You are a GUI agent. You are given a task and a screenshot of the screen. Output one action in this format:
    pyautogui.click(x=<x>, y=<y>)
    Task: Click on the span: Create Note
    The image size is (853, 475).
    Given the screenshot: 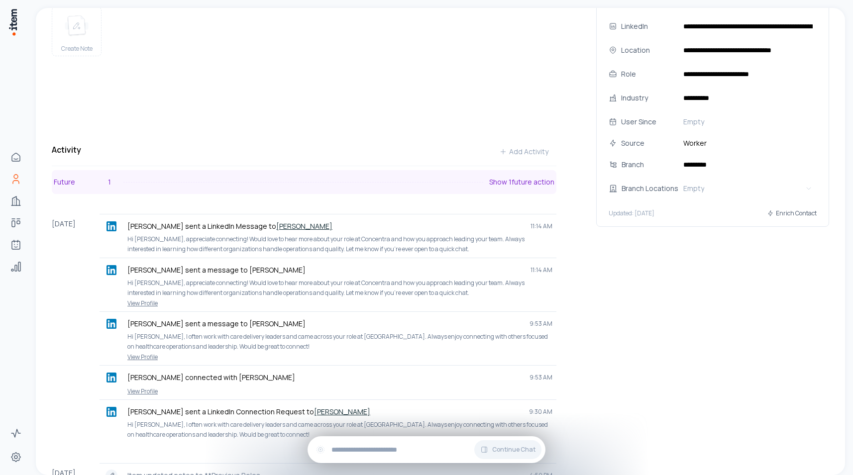 What is the action you would take?
    pyautogui.click(x=77, y=49)
    